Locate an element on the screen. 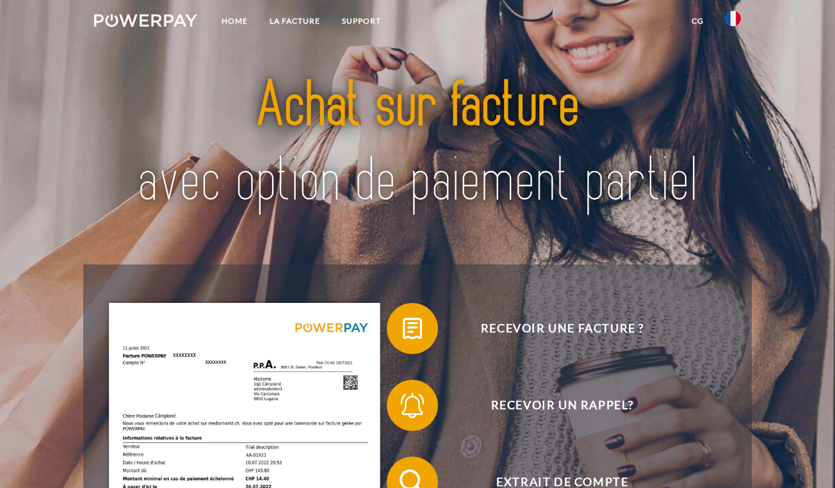 The image size is (835, 488). a: LA FACTURE is located at coordinates (295, 21).